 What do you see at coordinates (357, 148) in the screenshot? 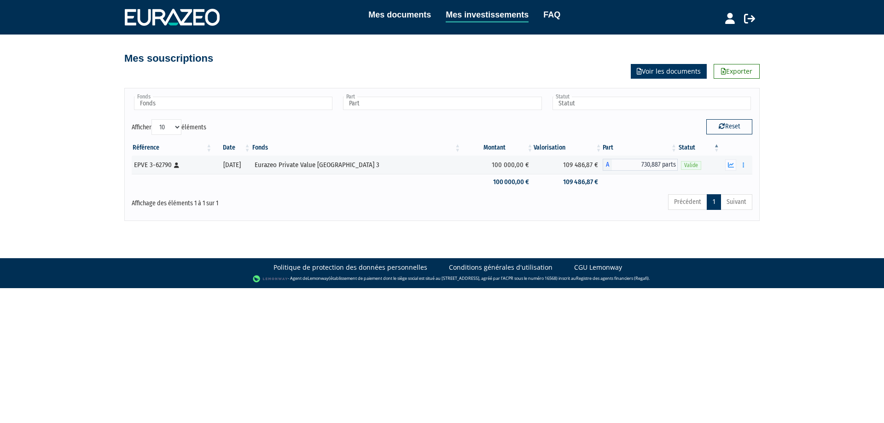
I see `th: Fonds: activer pour trier la colonne par ordre croissant` at bounding box center [357, 148].